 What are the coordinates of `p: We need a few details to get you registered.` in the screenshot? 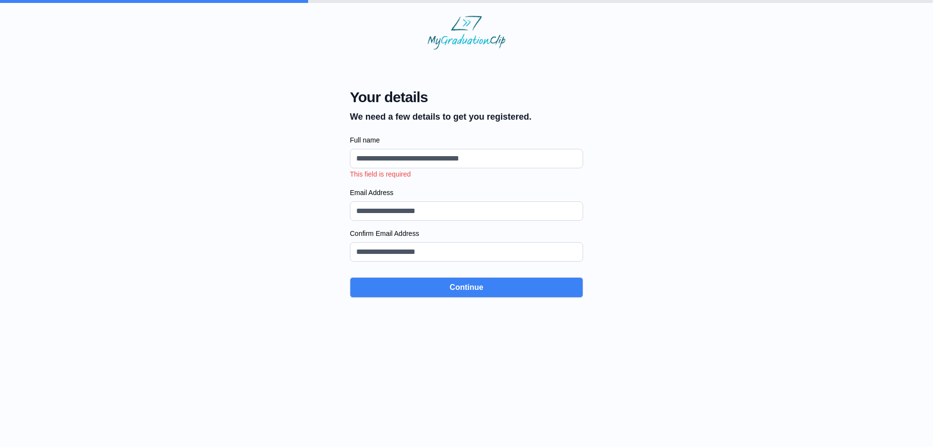 It's located at (441, 117).